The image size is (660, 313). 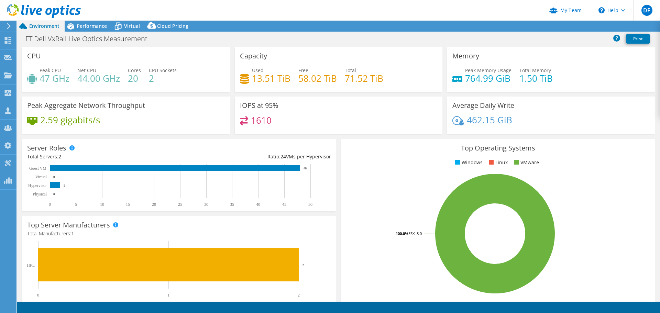 I want to click on h4: 58.02 TiB, so click(x=317, y=78).